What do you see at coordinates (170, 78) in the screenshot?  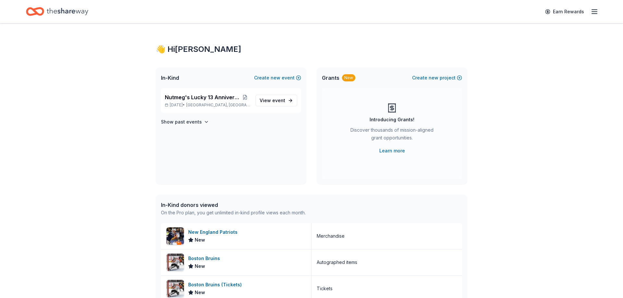 I see `span: In-Kind` at bounding box center [170, 78].